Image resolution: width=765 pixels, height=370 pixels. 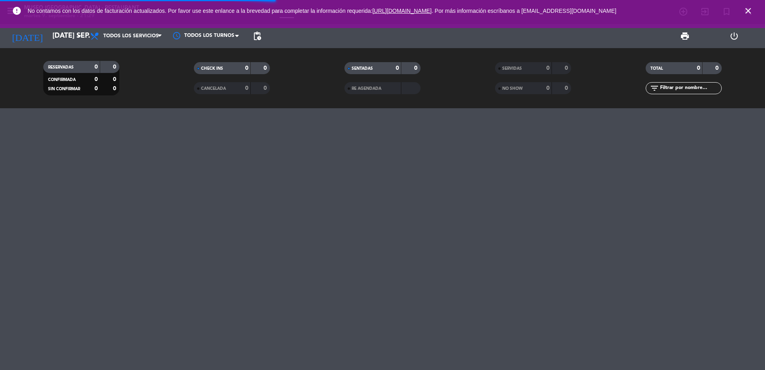 What do you see at coordinates (17, 11) in the screenshot?
I see `i: error` at bounding box center [17, 11].